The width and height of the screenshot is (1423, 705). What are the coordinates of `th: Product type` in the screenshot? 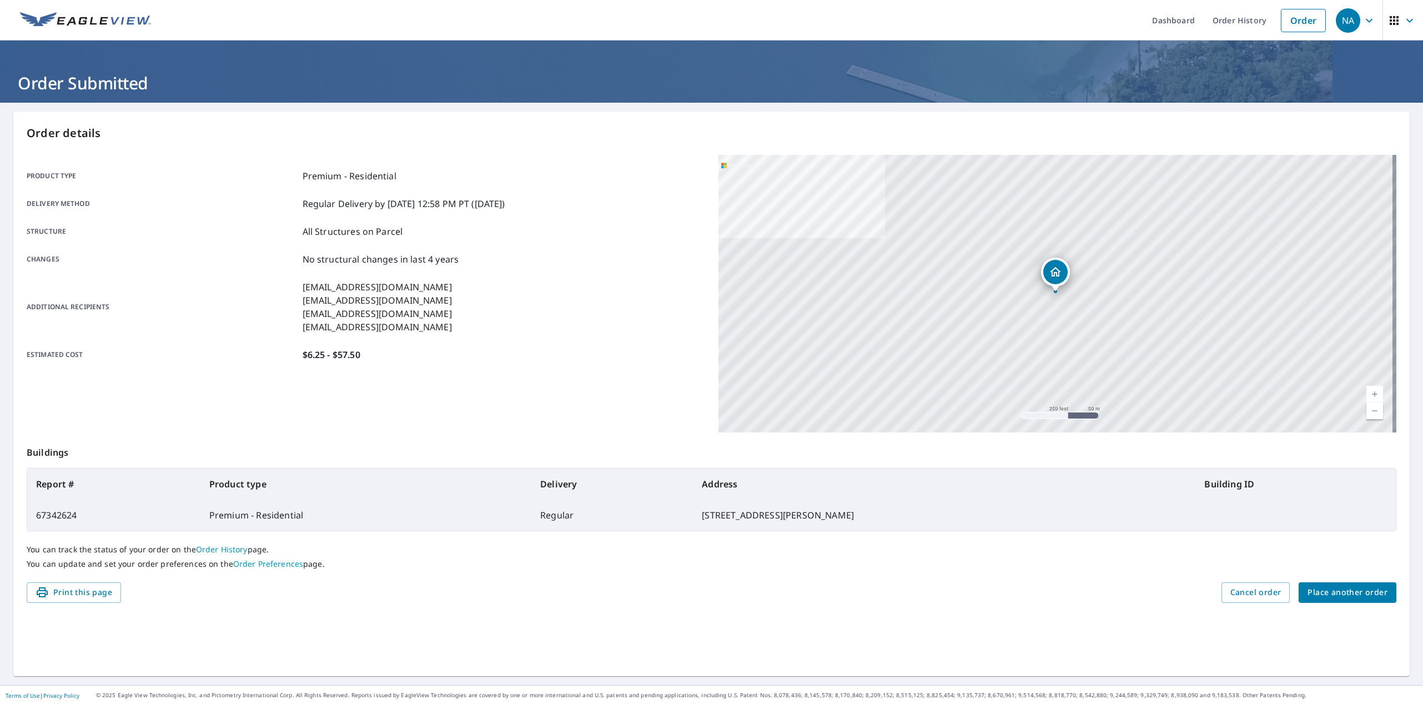 It's located at (366, 484).